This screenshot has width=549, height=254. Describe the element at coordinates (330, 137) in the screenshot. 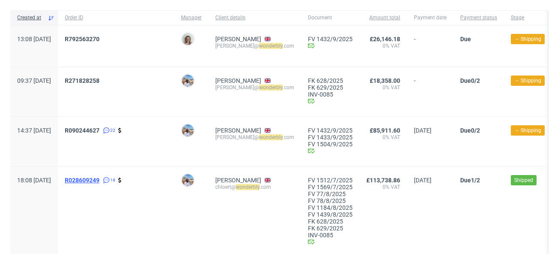

I see `a: FV 1433/9/2025` at that location.